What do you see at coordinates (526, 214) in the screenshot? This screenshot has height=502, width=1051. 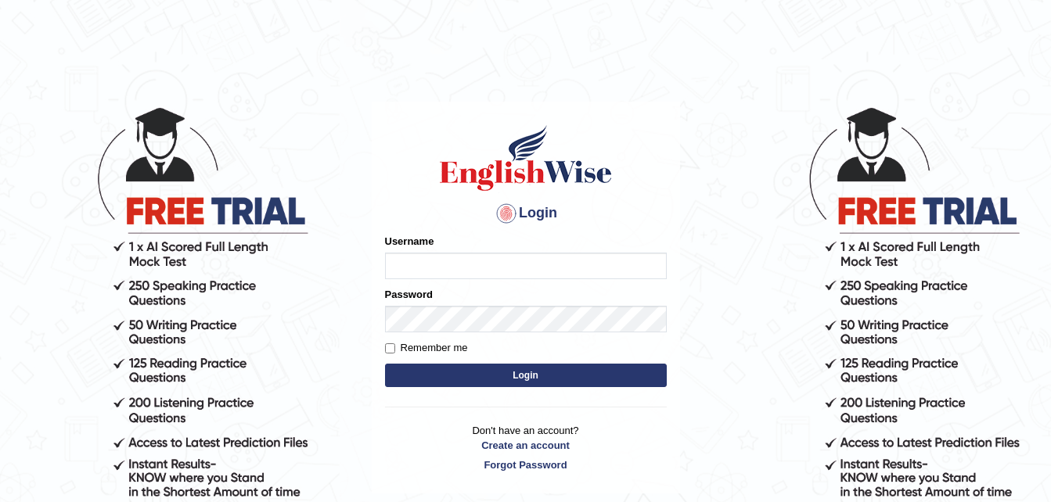 I see `h4: Login` at bounding box center [526, 214].